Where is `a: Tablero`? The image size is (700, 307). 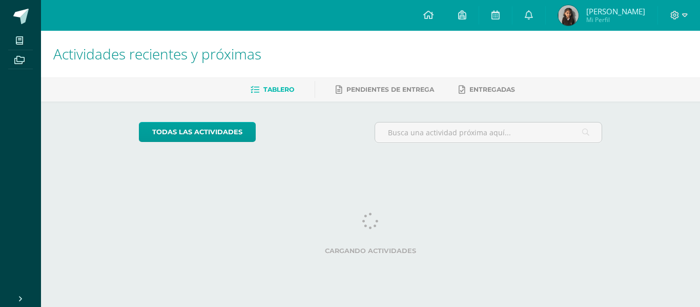 a: Tablero is located at coordinates (272, 90).